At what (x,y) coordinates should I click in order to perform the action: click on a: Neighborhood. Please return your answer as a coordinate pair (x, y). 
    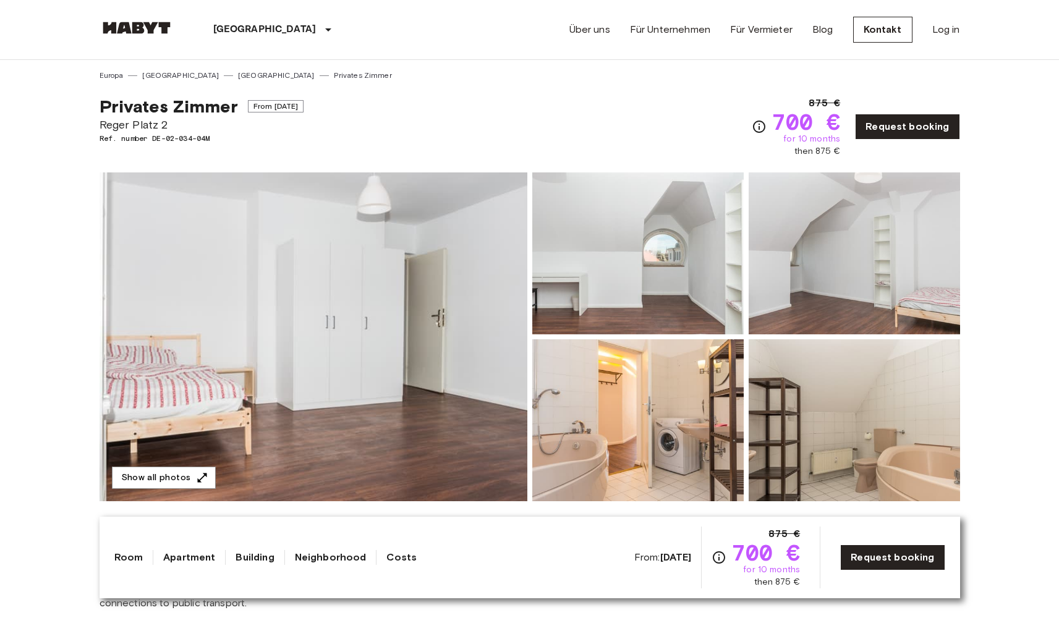
    Looking at the image, I should click on (331, 558).